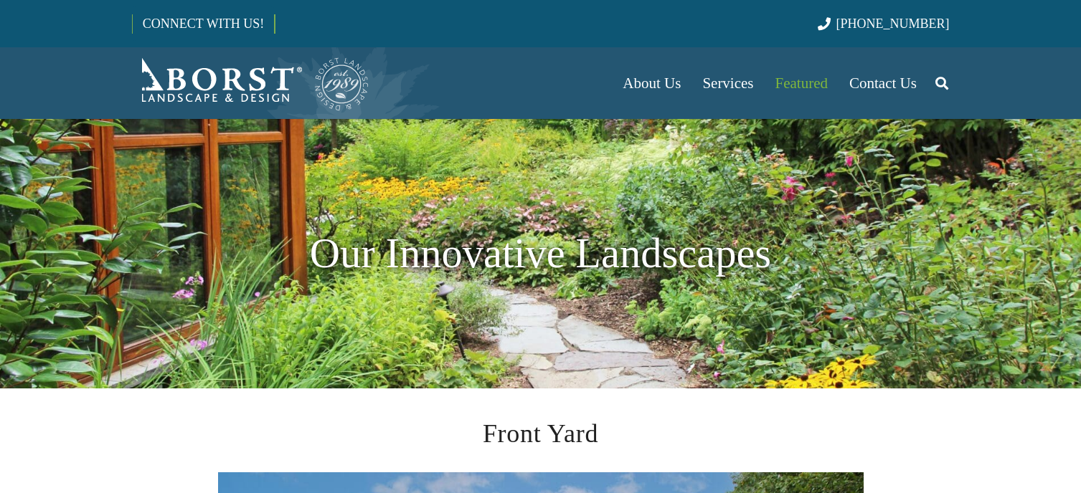  I want to click on a: About Us, so click(651, 83).